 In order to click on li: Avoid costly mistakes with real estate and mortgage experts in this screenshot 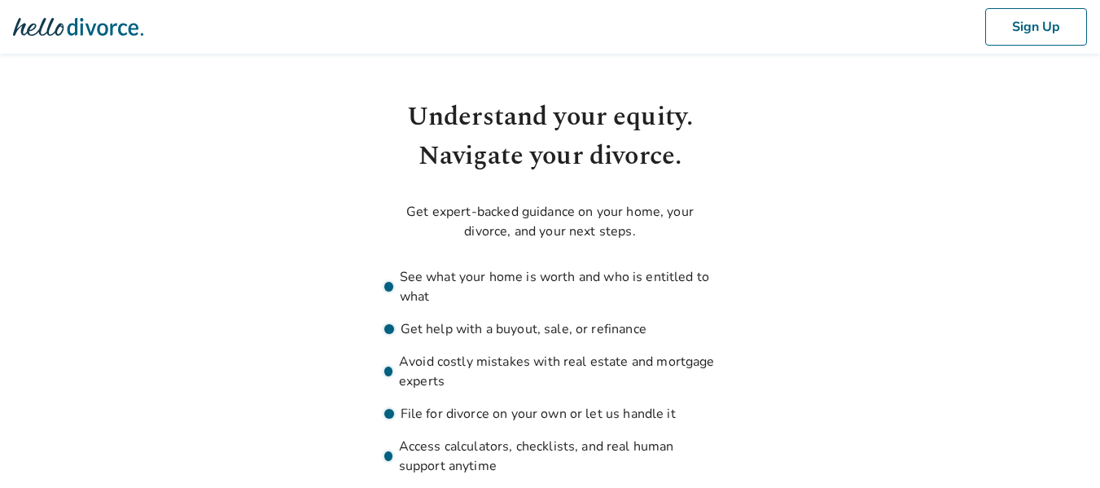, I will do `click(550, 371)`.